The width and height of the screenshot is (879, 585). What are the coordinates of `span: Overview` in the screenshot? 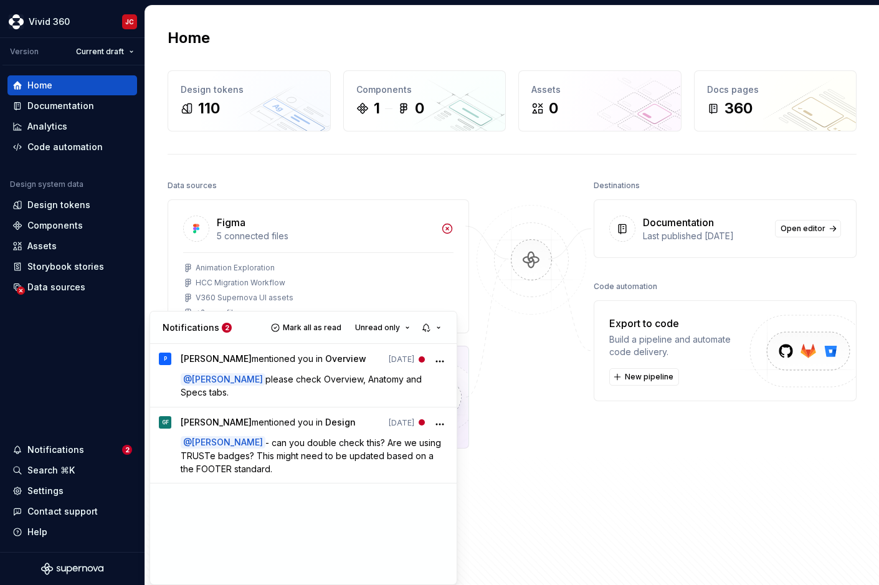 It's located at (346, 358).